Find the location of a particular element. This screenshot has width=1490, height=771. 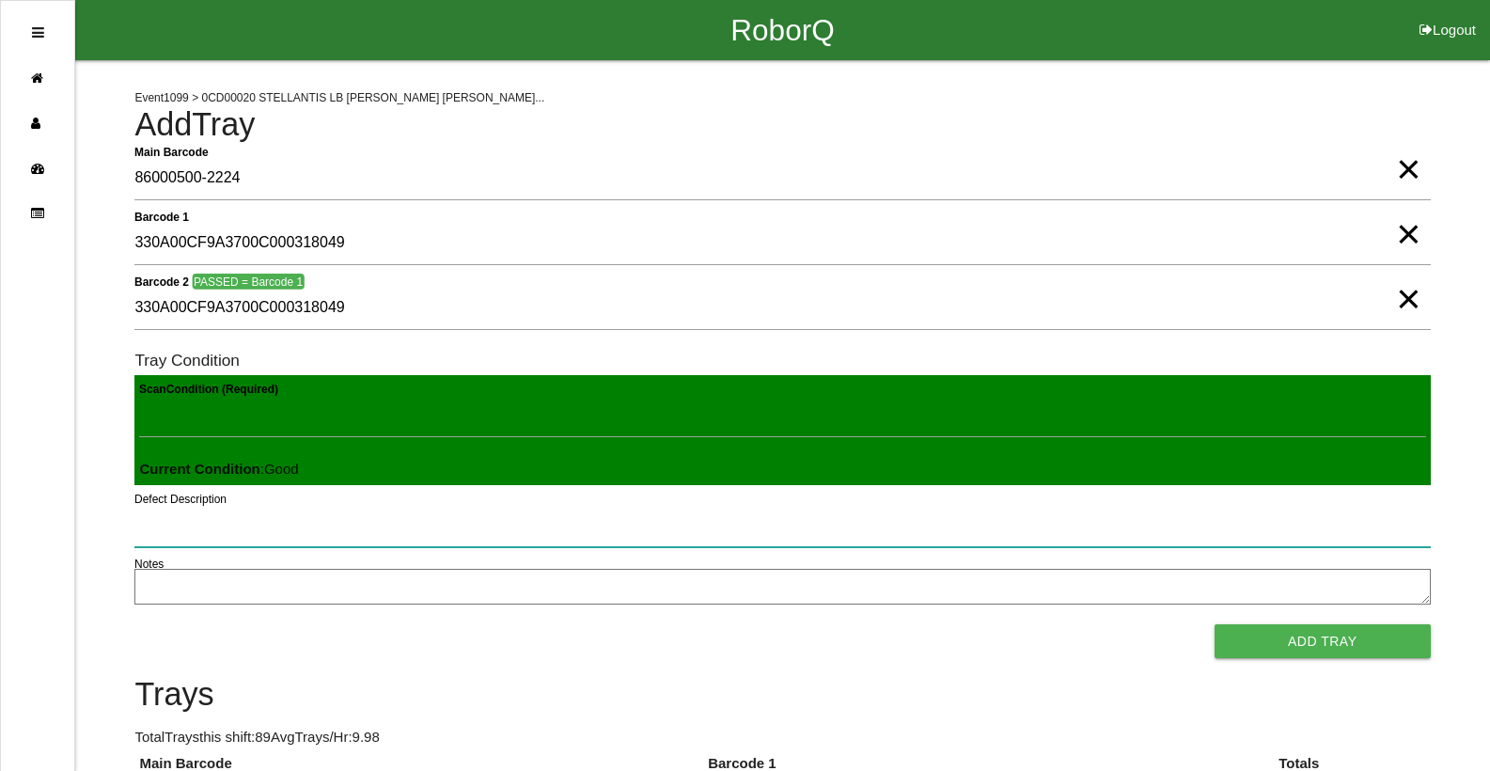

p: Total Trays this shift: 89 Avg Trays /Hr: 9.98 is located at coordinates (782, 737).